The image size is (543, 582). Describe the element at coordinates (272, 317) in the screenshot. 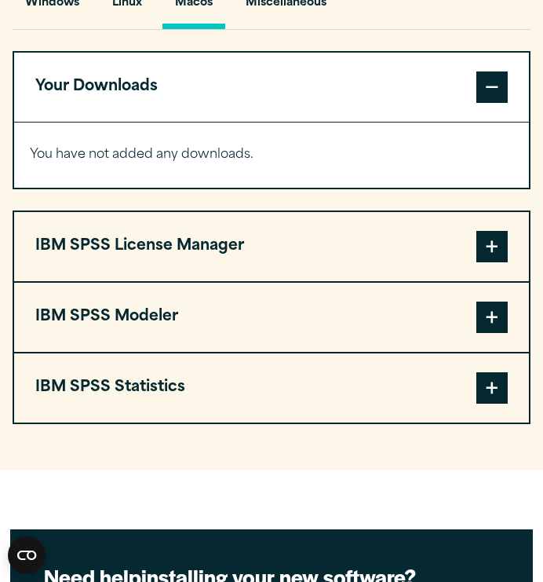

I see `button: IBM SPSS Modeler` at that location.